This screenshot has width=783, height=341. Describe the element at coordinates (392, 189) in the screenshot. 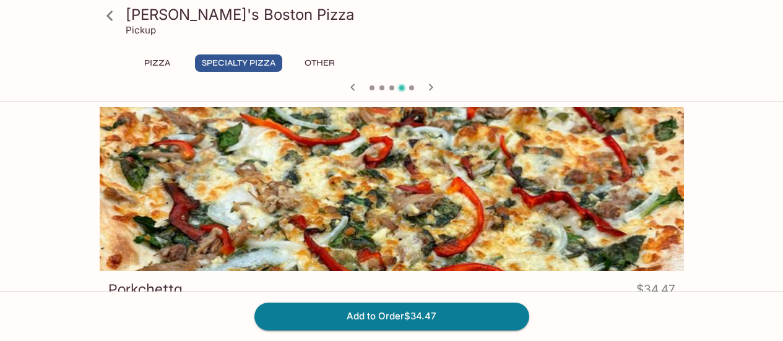

I see `div: Porkchetta` at that location.